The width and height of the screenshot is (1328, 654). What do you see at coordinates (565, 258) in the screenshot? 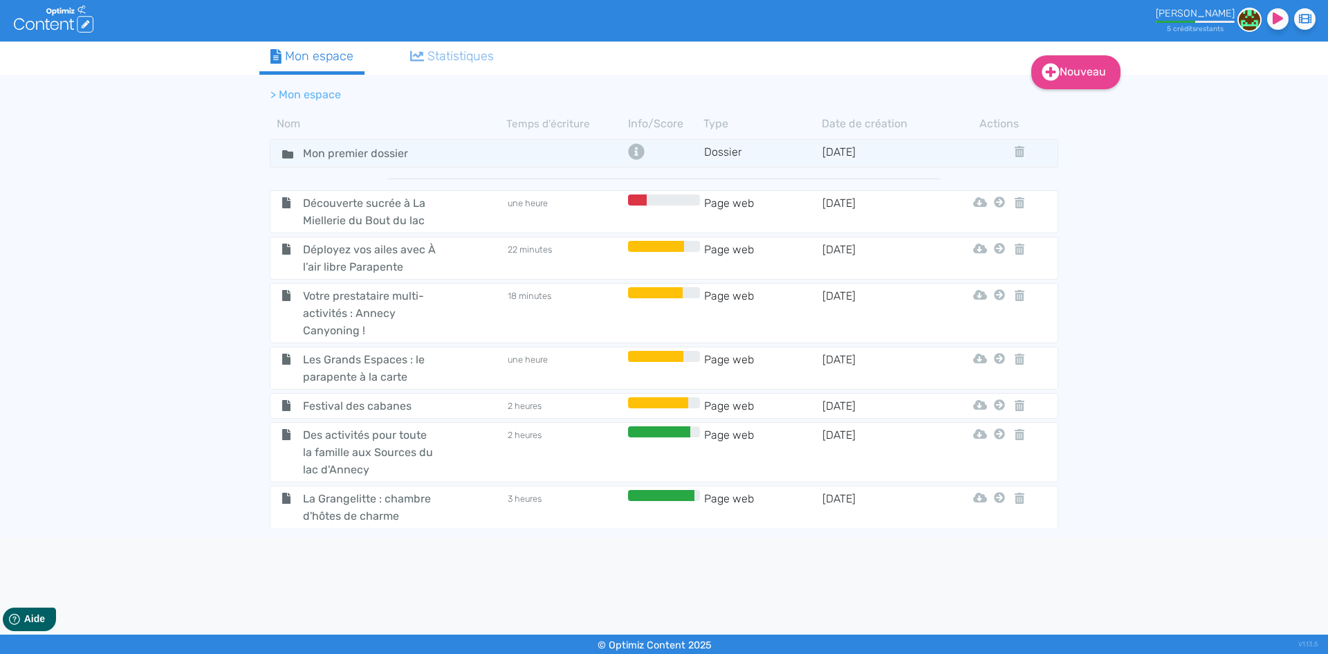
I see `td: 22 minutes` at bounding box center [565, 258].